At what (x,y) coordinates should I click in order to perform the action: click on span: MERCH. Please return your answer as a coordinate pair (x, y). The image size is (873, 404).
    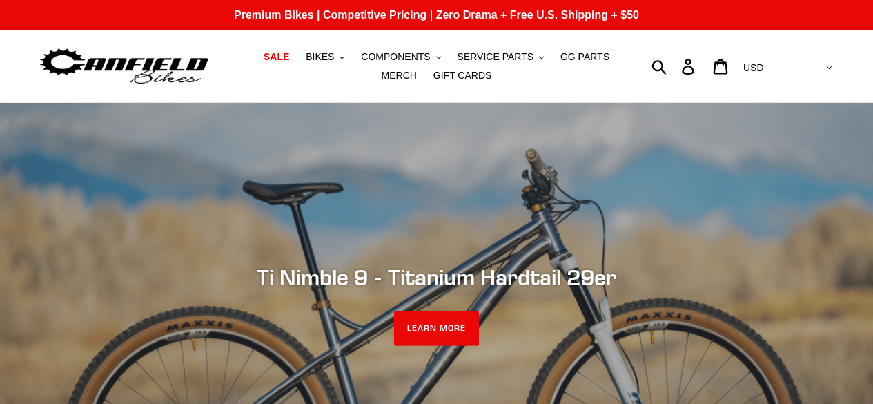
    Looking at the image, I should click on (399, 75).